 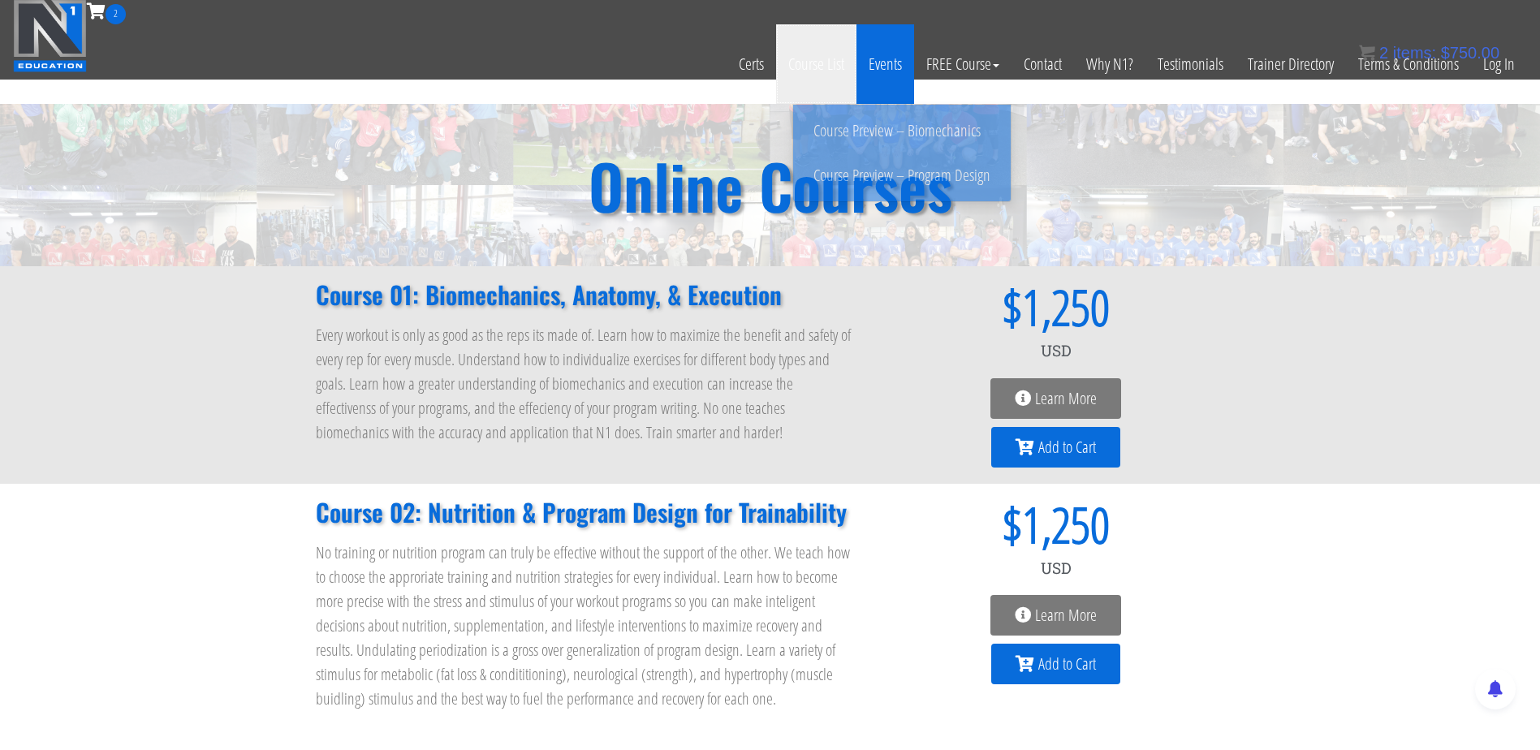 What do you see at coordinates (1470, 53) in the screenshot?
I see `bdi: 750.00` at bounding box center [1470, 53].